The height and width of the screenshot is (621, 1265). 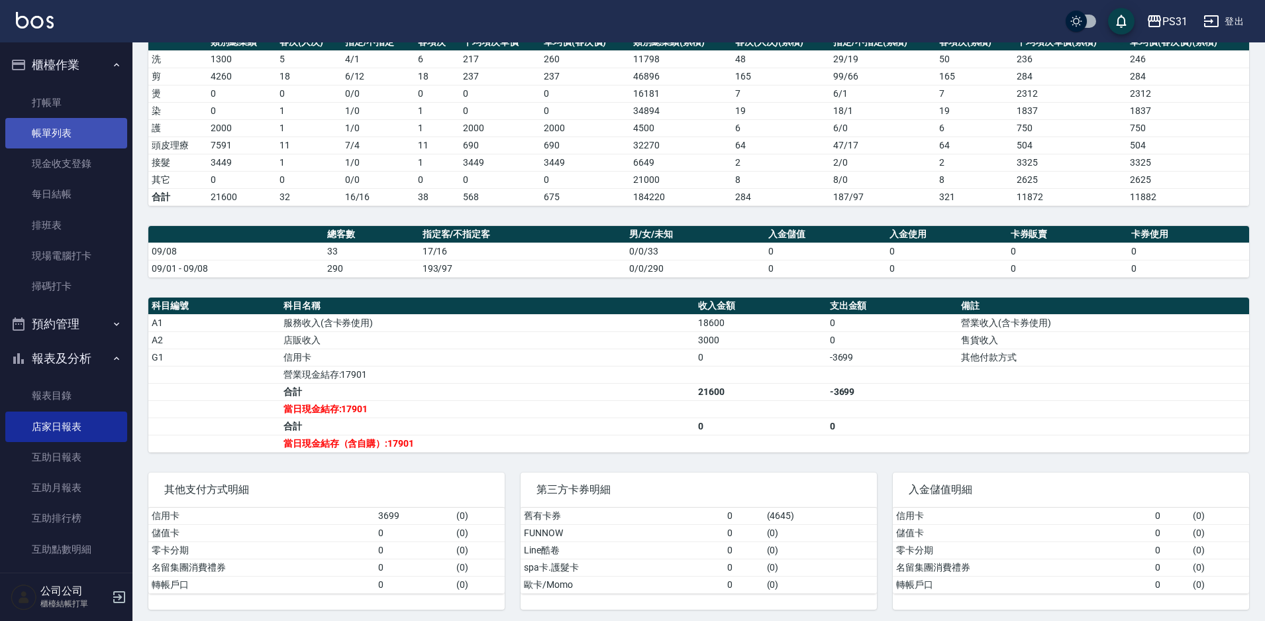 I want to click on td: 260, so click(x=585, y=59).